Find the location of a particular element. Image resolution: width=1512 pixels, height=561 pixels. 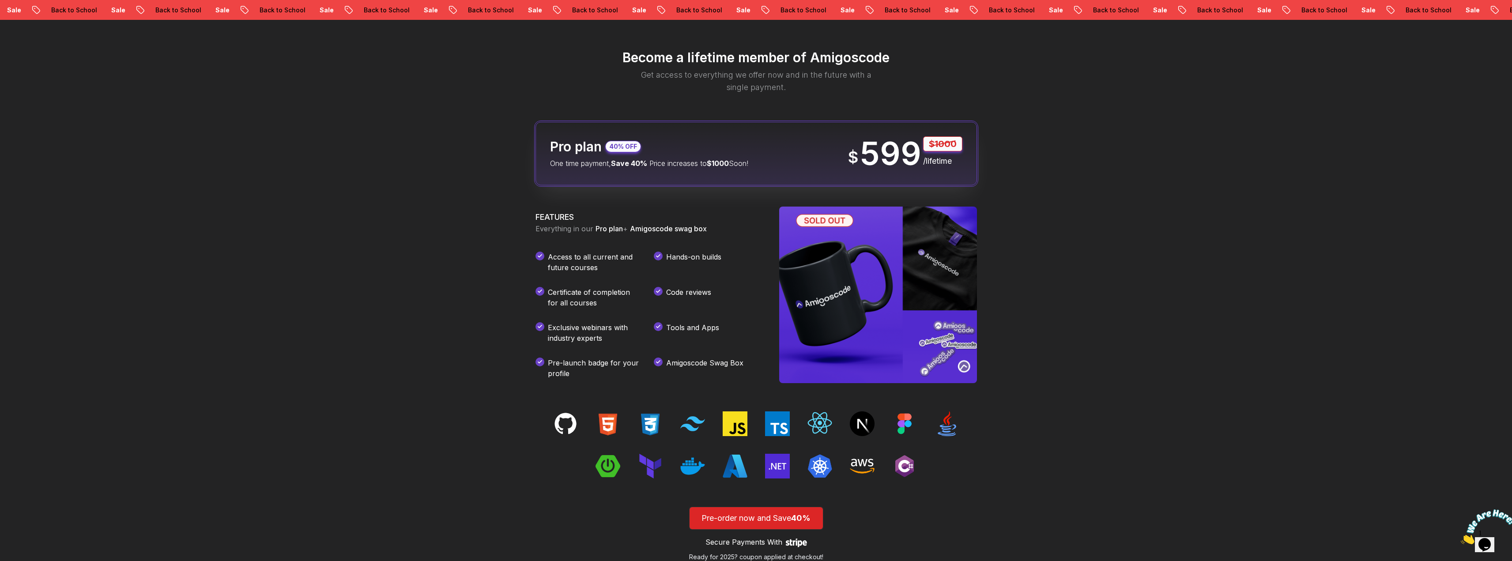

p: Pre-order now and Save is located at coordinates (756, 518).